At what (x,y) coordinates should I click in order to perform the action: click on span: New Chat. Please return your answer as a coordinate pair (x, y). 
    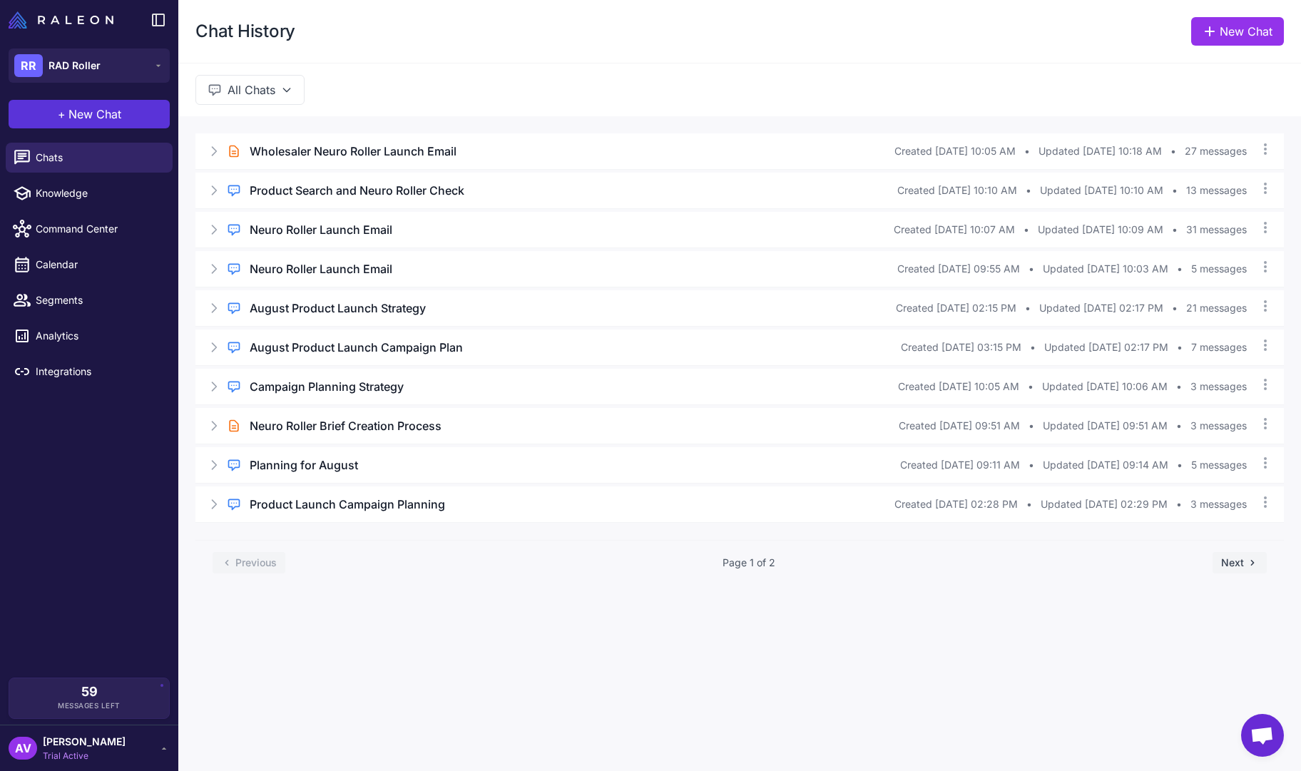
    Looking at the image, I should click on (95, 114).